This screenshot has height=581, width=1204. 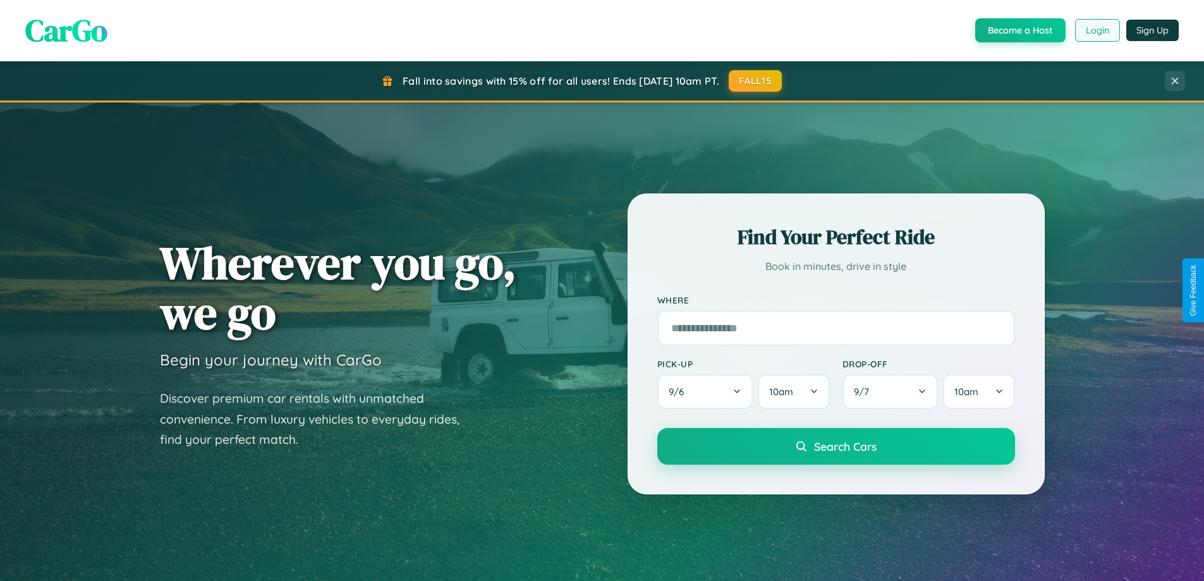 I want to click on label: Where, so click(x=836, y=299).